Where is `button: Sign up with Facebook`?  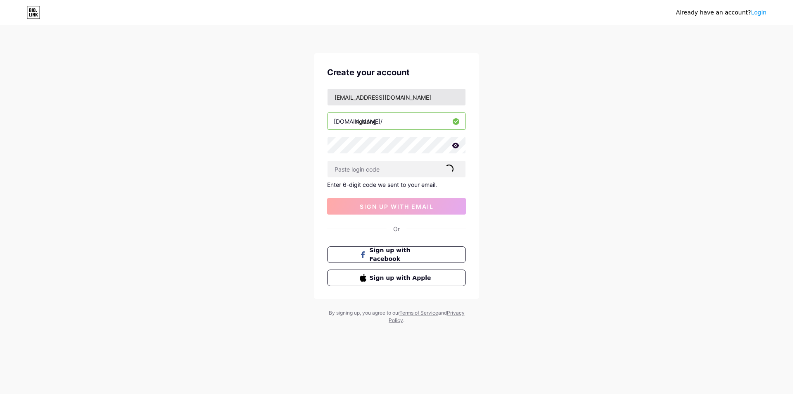
button: Sign up with Facebook is located at coordinates (397, 255).